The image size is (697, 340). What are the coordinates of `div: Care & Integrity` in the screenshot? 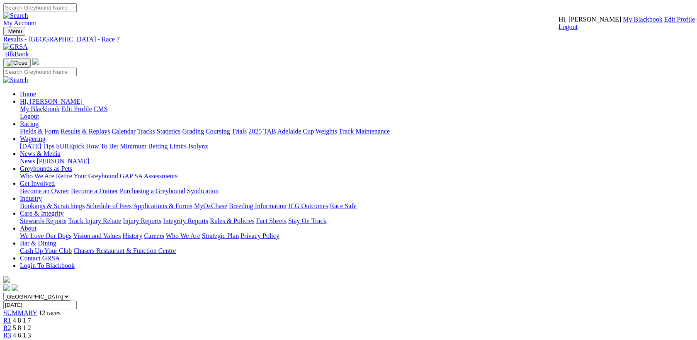 It's located at (356, 221).